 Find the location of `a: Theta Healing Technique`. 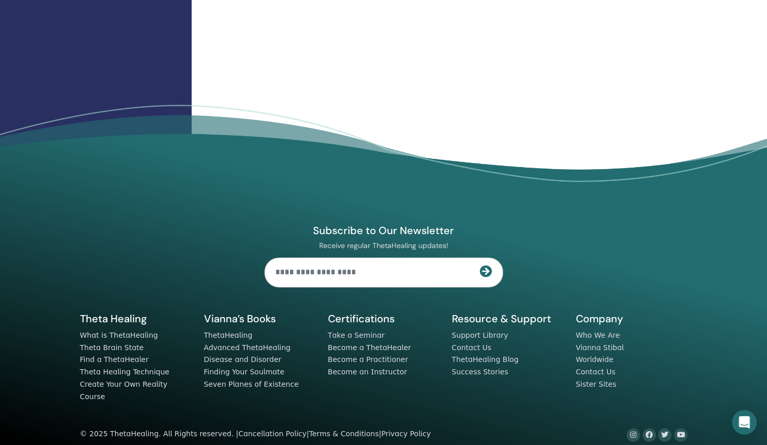

a: Theta Healing Technique is located at coordinates (124, 372).